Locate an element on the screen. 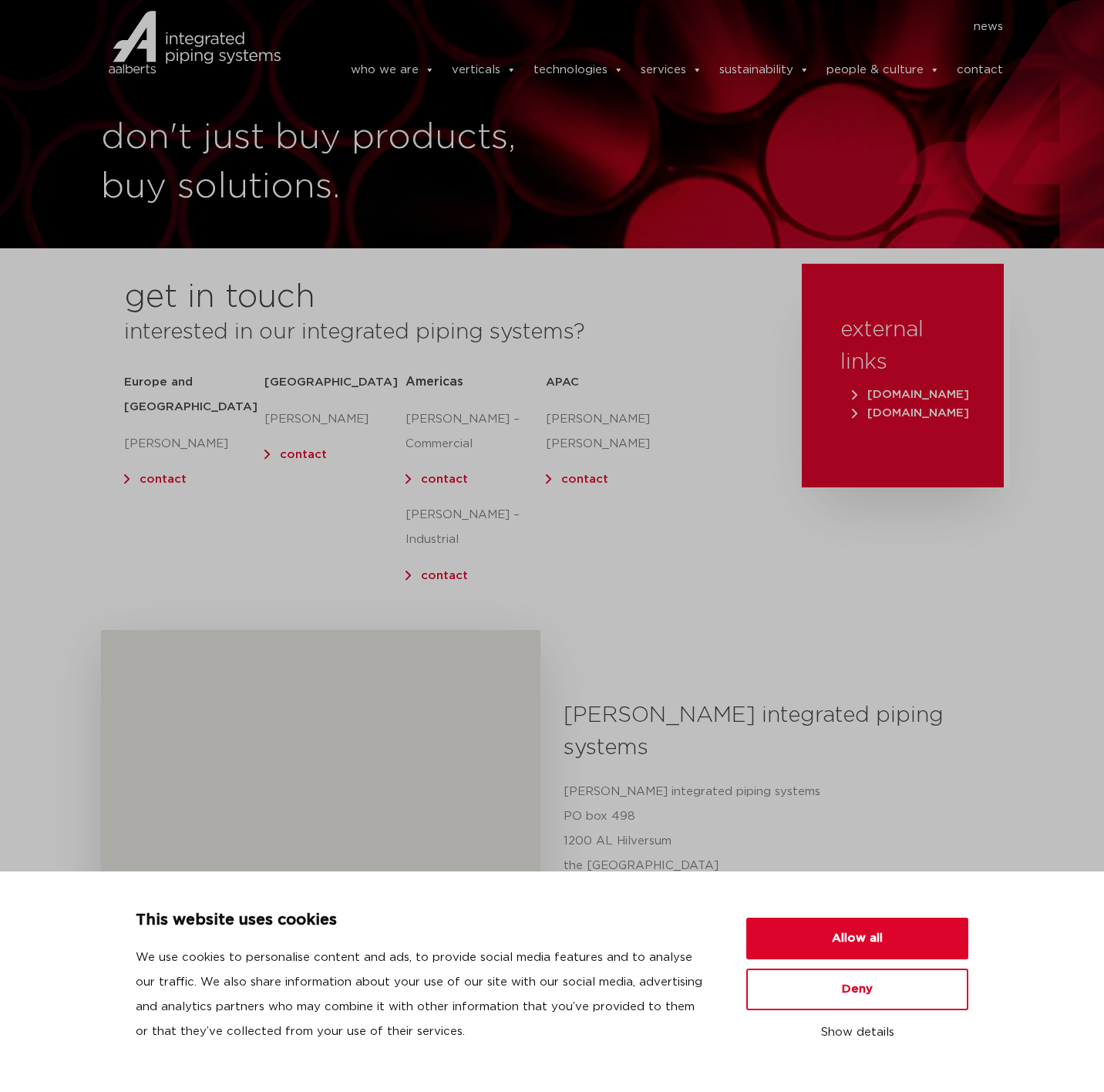 This screenshot has width=1104, height=1092. a: people & culture is located at coordinates (883, 70).